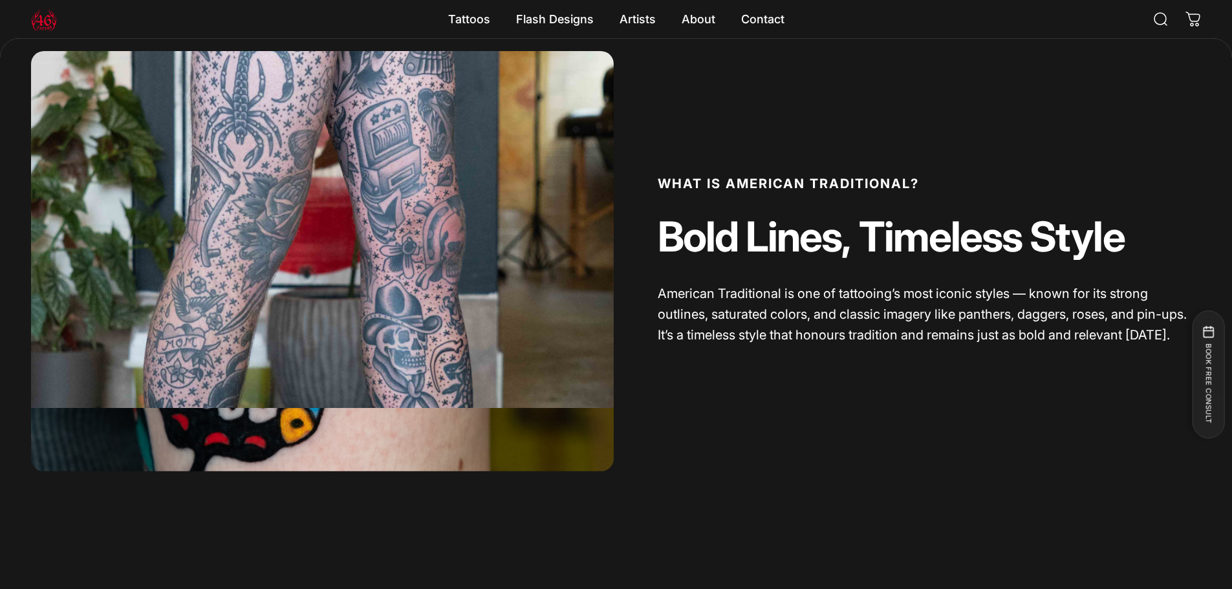 The image size is (1232, 589). I want to click on button: BOOK FREE CONSULT, so click(1208, 374).